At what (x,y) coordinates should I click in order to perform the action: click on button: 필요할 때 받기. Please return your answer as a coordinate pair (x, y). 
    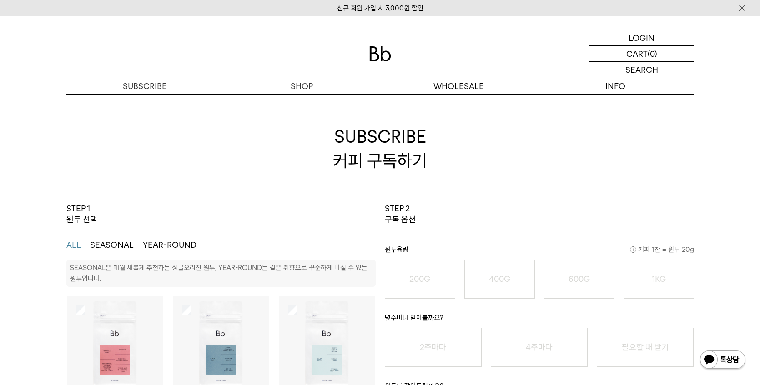
    Looking at the image, I should click on (645, 347).